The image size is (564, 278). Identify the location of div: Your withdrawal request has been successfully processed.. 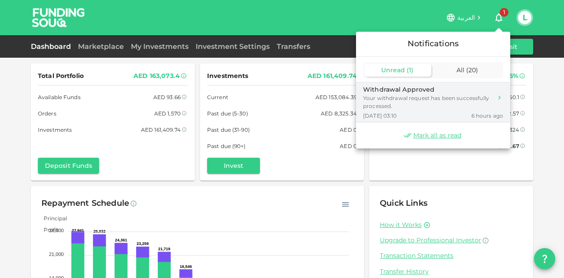
(427, 102).